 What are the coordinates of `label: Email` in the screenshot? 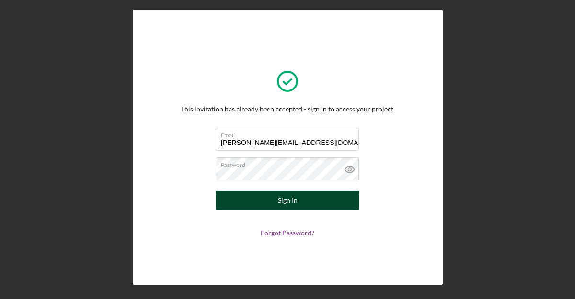 It's located at (290, 134).